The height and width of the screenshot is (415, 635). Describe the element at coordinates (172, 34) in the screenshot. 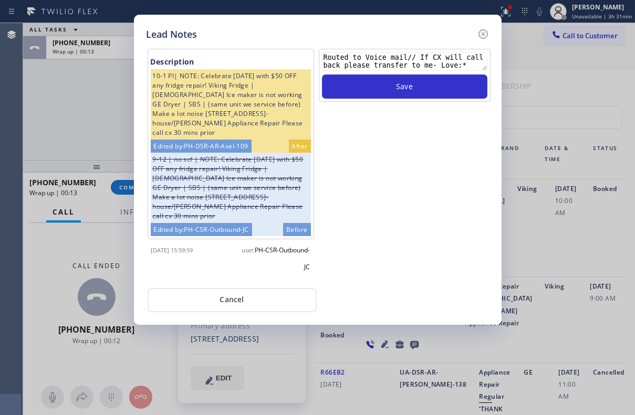

I see `h5: Lead Notes` at that location.